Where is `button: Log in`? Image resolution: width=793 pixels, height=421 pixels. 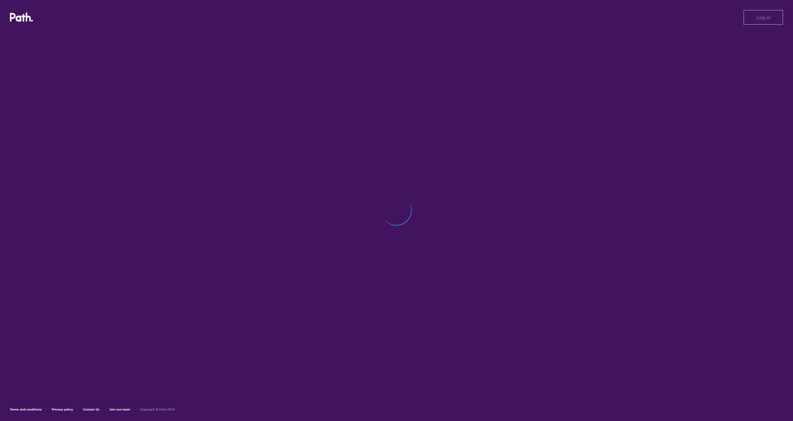 button: Log in is located at coordinates (763, 17).